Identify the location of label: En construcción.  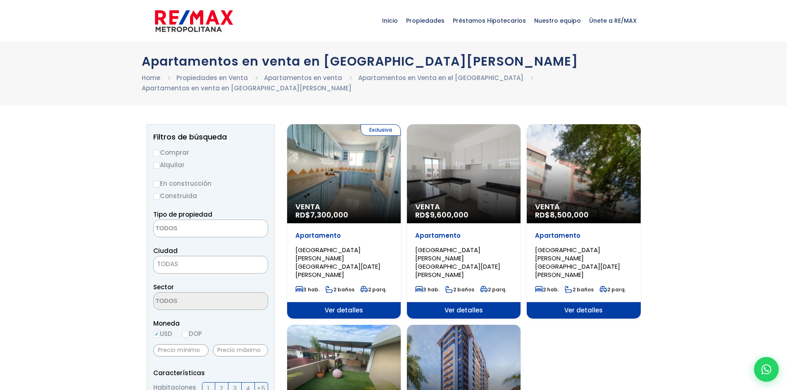
(211, 183).